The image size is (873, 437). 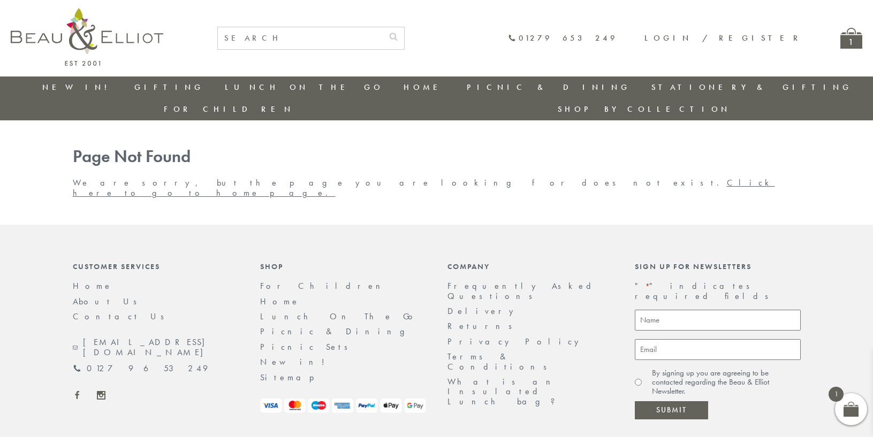 What do you see at coordinates (307, 347) in the screenshot?
I see `a: Picnic Sets` at bounding box center [307, 347].